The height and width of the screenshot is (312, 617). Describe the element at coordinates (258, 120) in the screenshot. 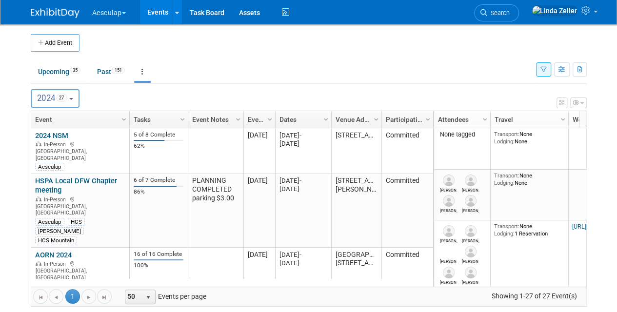

I see `a: Event Month` at that location.